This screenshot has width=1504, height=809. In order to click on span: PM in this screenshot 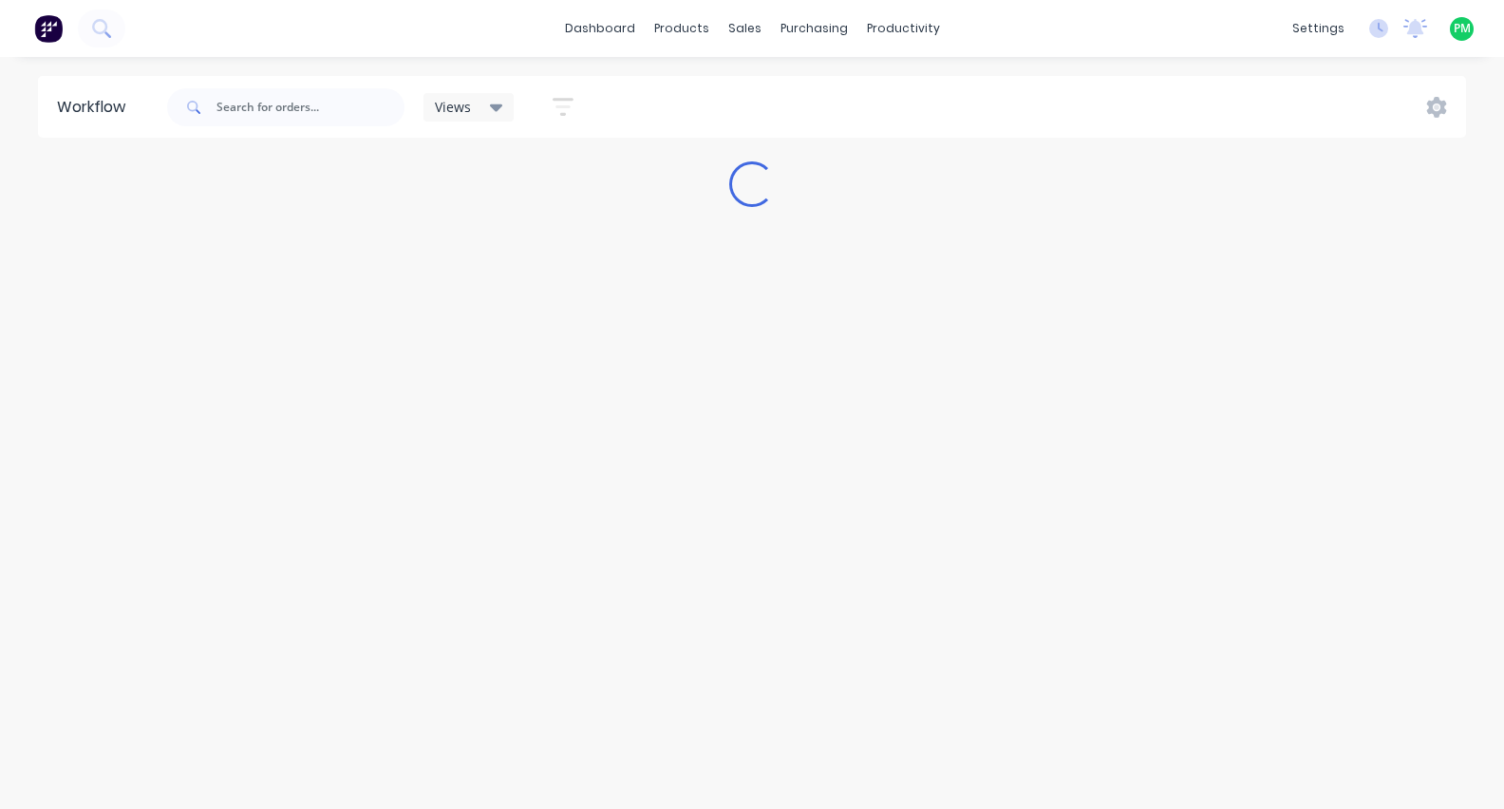, I will do `click(1463, 28)`.